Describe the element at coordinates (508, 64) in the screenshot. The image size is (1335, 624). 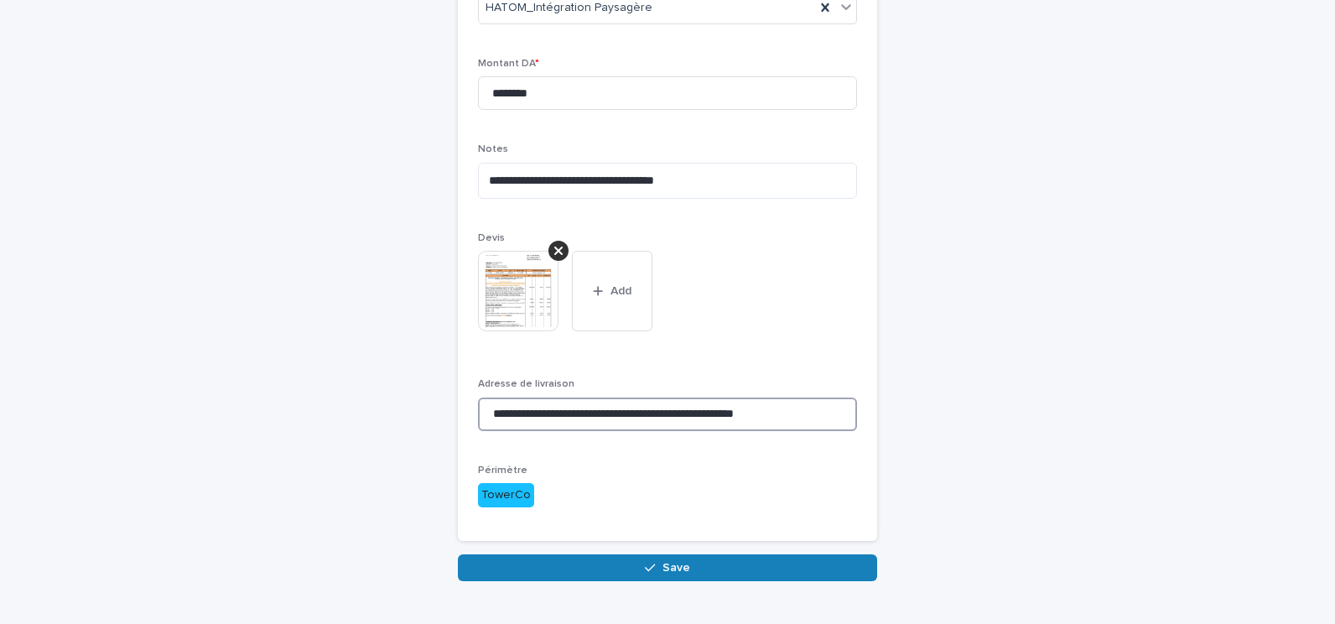
I see `span: Montant DA` at that location.